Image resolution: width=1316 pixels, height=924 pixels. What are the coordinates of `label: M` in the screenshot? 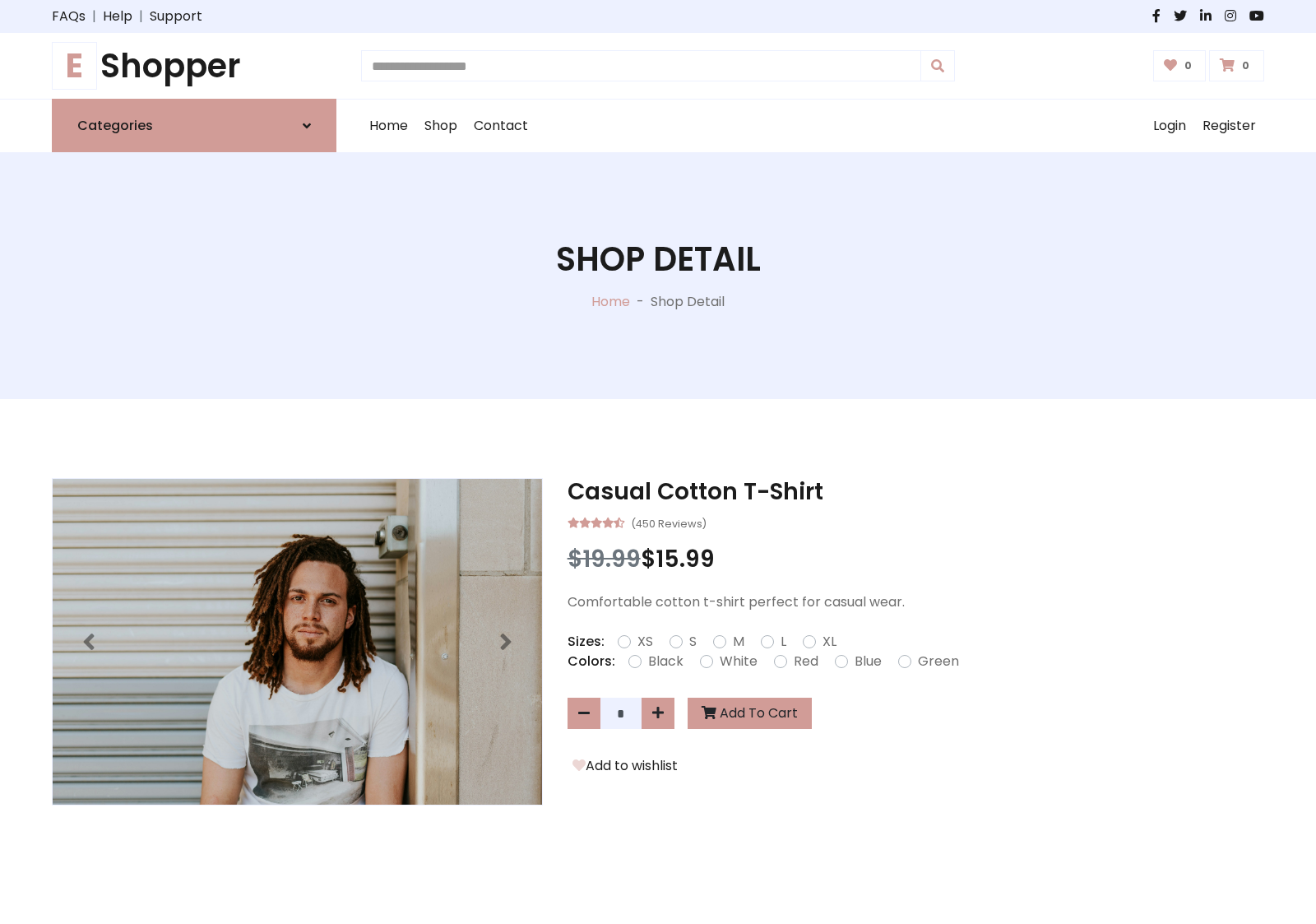 It's located at (738, 642).